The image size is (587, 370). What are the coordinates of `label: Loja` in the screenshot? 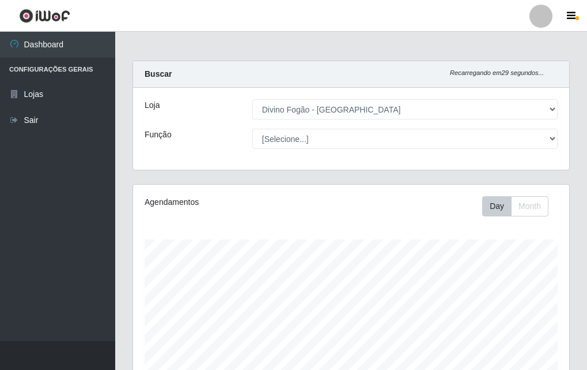 It's located at (152, 105).